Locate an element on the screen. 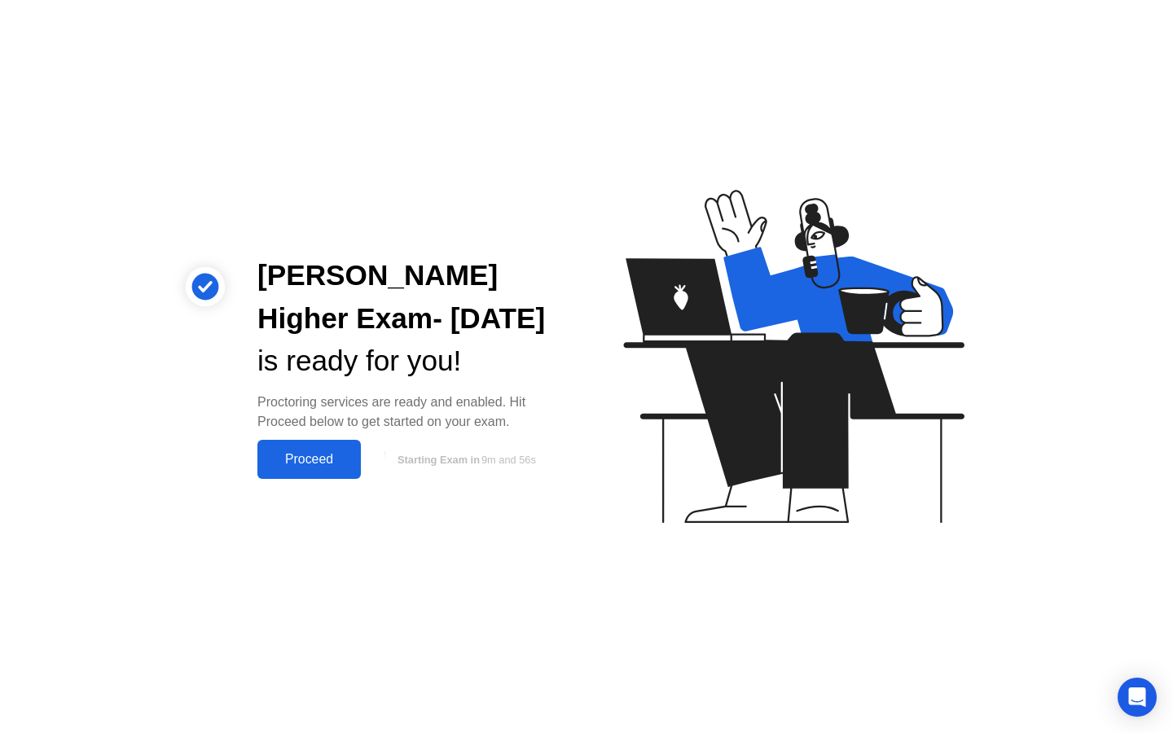  div: Open Intercom Messenger is located at coordinates (1137, 697).